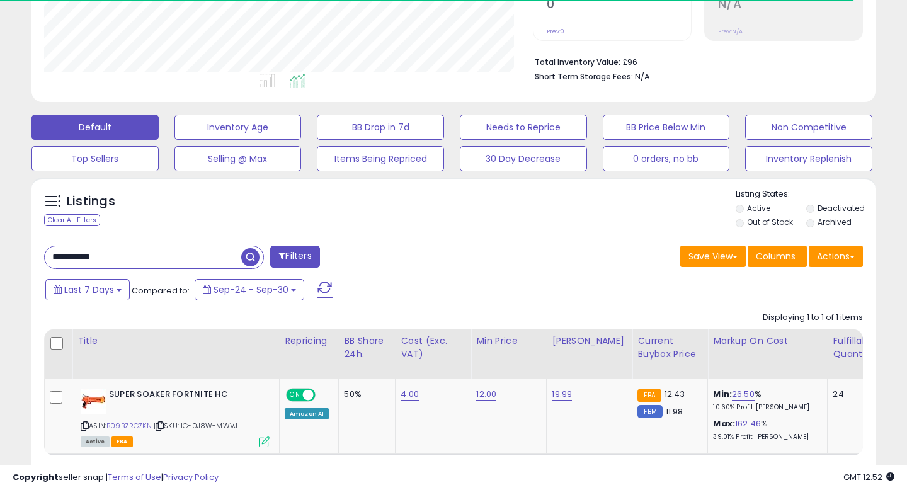 Image resolution: width=907 pixels, height=490 pixels. Describe the element at coordinates (556, 31) in the screenshot. I see `small: Prev: 0` at that location.